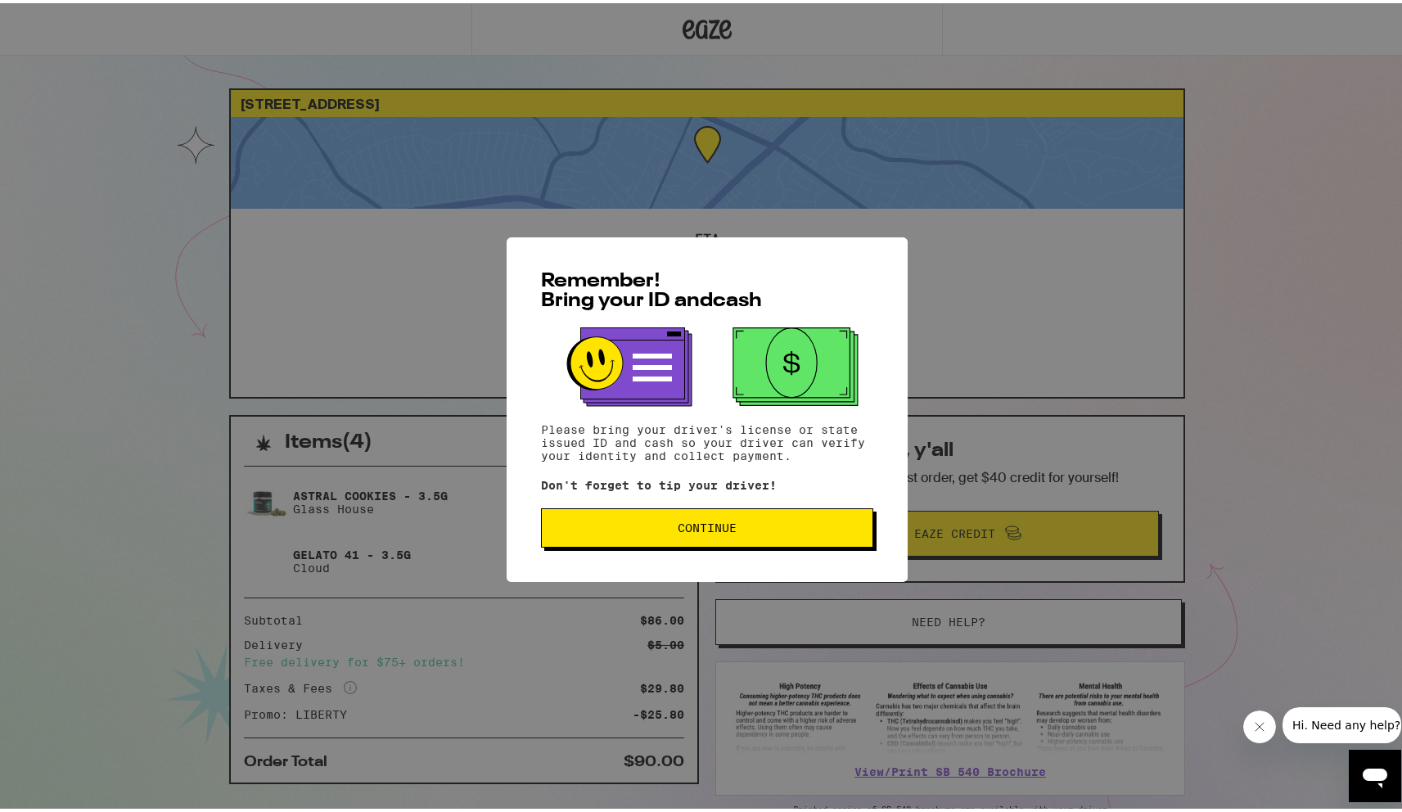 Image resolution: width=1402 pixels, height=812 pixels. What do you see at coordinates (651, 288) in the screenshot?
I see `span: Remember! Bring your ID and cash` at bounding box center [651, 288].